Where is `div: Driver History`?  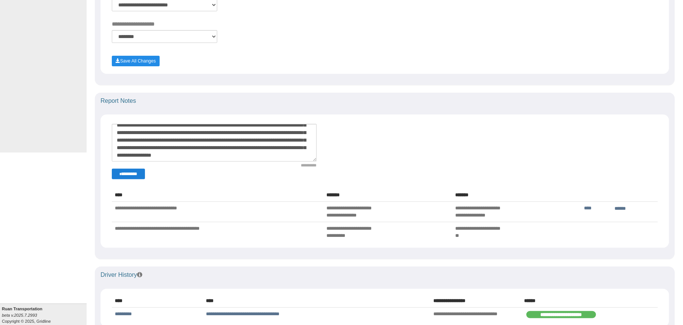
div: Driver History is located at coordinates (385, 275).